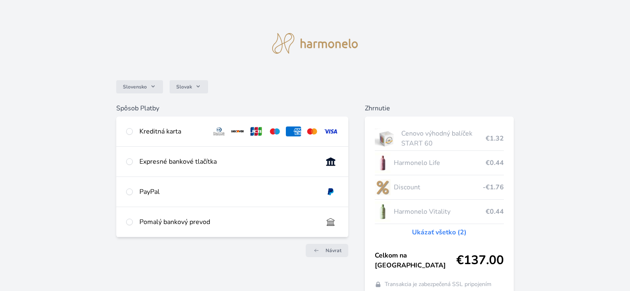 The image size is (630, 291). I want to click on h6: Zhrnutie, so click(439, 108).